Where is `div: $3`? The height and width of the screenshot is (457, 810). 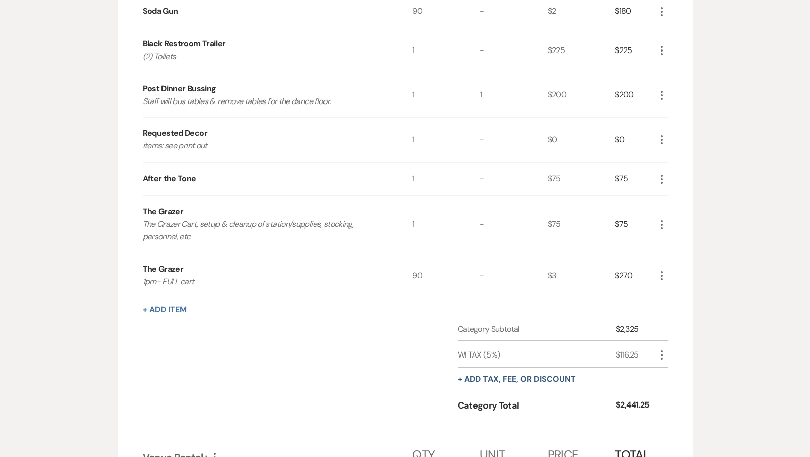 div: $3 is located at coordinates (581, 275).